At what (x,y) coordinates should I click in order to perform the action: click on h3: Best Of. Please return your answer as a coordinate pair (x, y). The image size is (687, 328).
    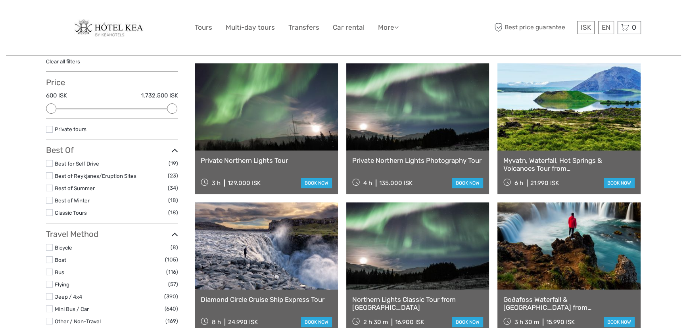
    Looking at the image, I should click on (112, 150).